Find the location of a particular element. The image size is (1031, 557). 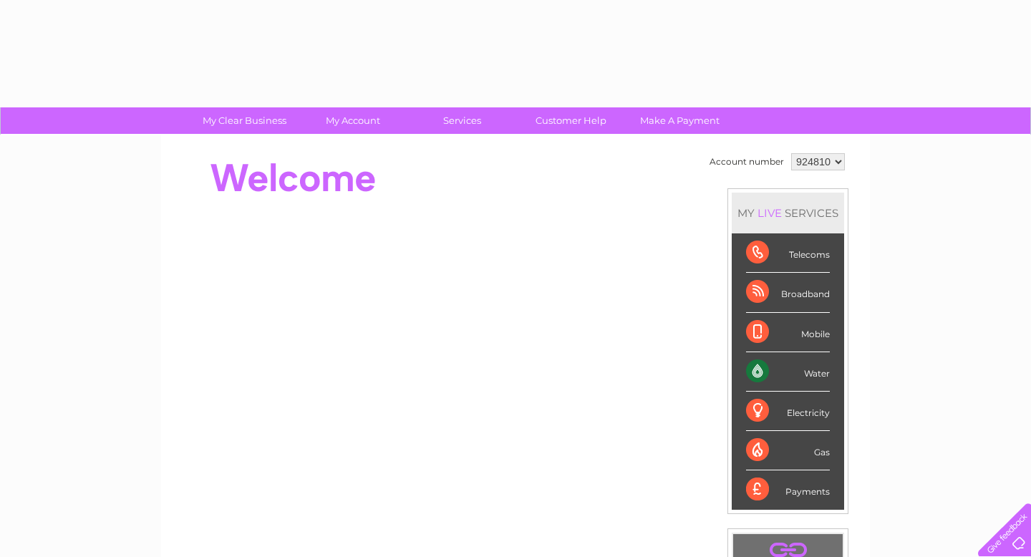

div: Broadband is located at coordinates (788, 292).